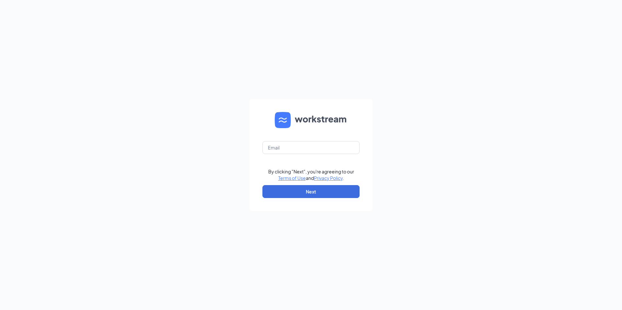 This screenshot has width=622, height=310. I want to click on input: Email, so click(311, 148).